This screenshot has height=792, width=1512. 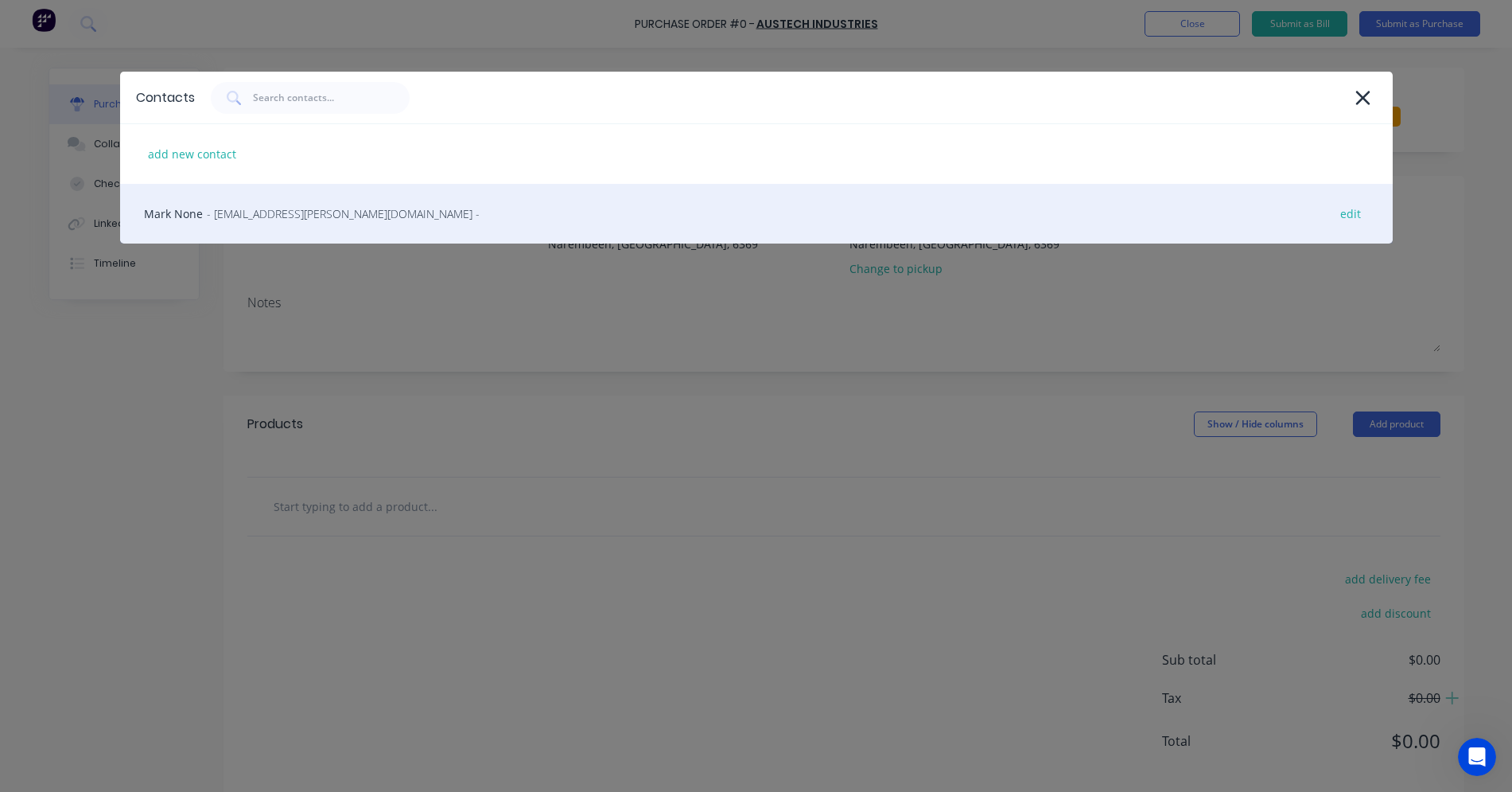 What do you see at coordinates (192, 153) in the screenshot?
I see `div: add new contact` at bounding box center [192, 153].